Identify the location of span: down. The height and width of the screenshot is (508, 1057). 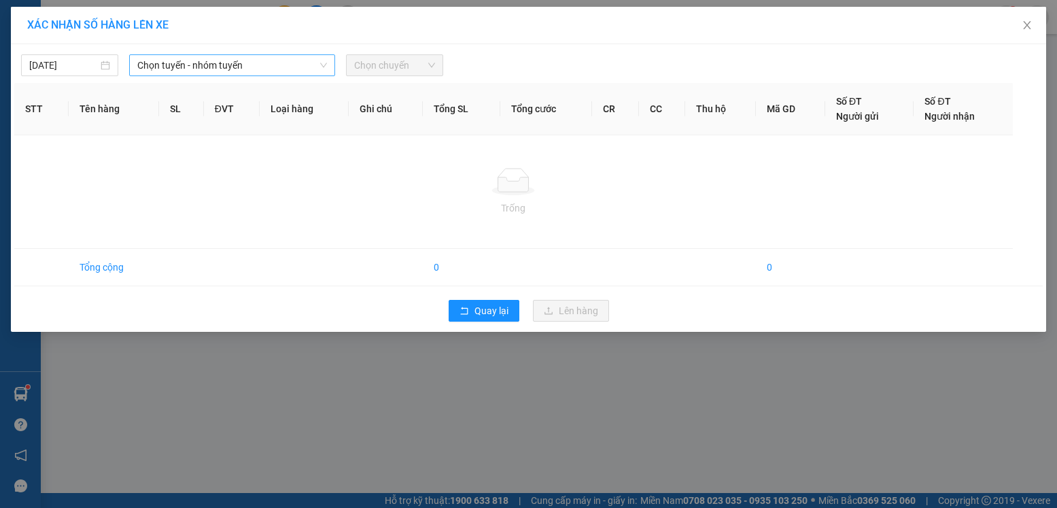
(324, 65).